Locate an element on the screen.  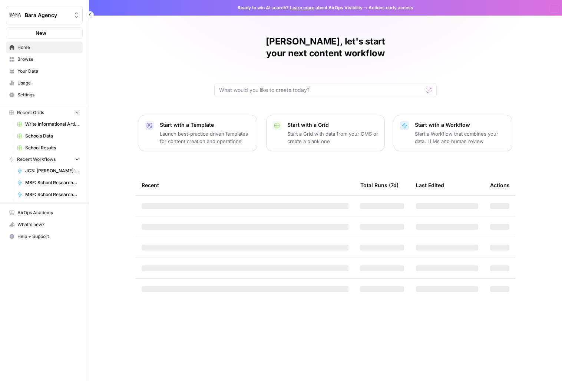
a: Usage is located at coordinates (44, 83).